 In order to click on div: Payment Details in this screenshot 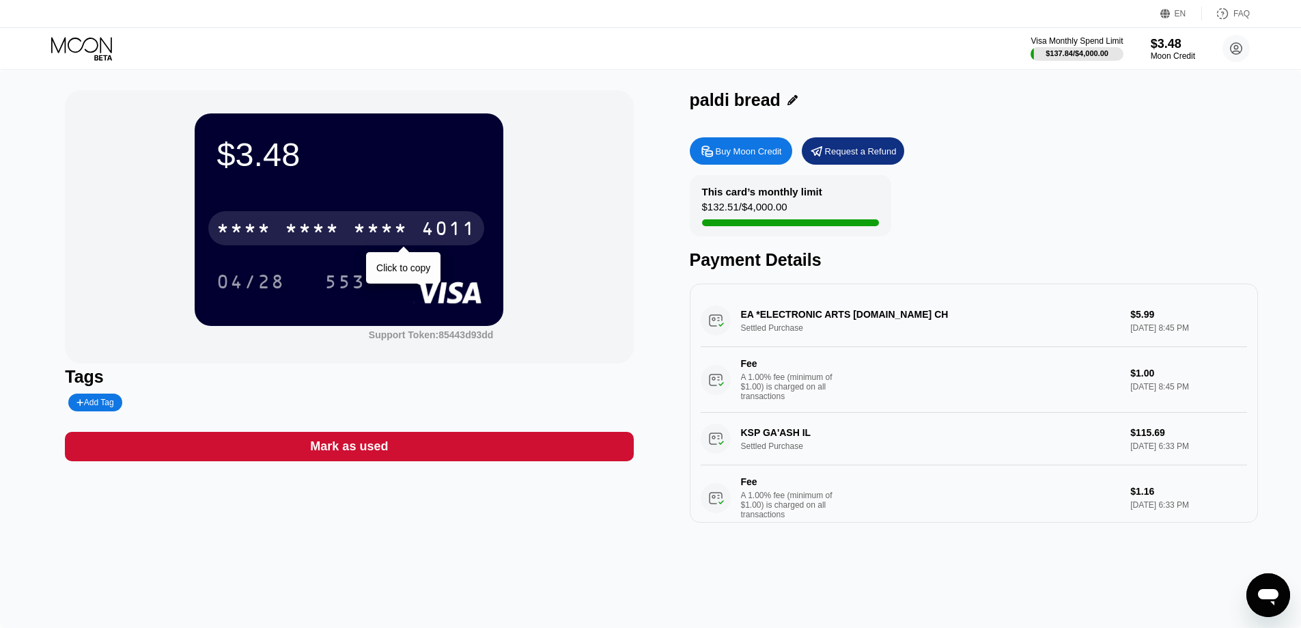, I will do `click(974, 260)`.